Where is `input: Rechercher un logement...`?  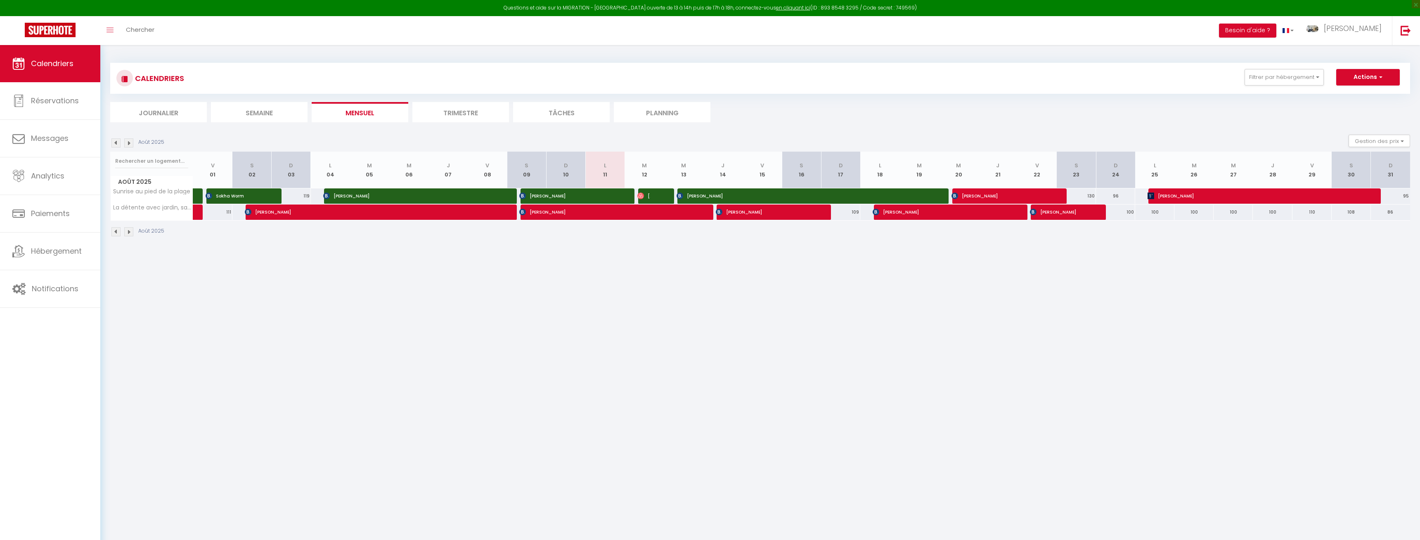 input: Rechercher un logement... is located at coordinates (152, 161).